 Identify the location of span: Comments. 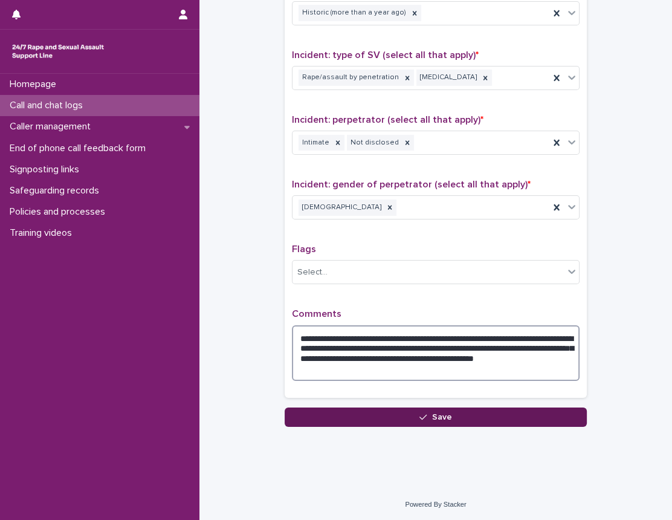
(317, 314).